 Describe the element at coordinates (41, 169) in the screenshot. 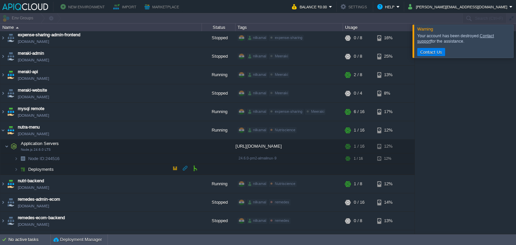

I see `a: Deployments` at that location.